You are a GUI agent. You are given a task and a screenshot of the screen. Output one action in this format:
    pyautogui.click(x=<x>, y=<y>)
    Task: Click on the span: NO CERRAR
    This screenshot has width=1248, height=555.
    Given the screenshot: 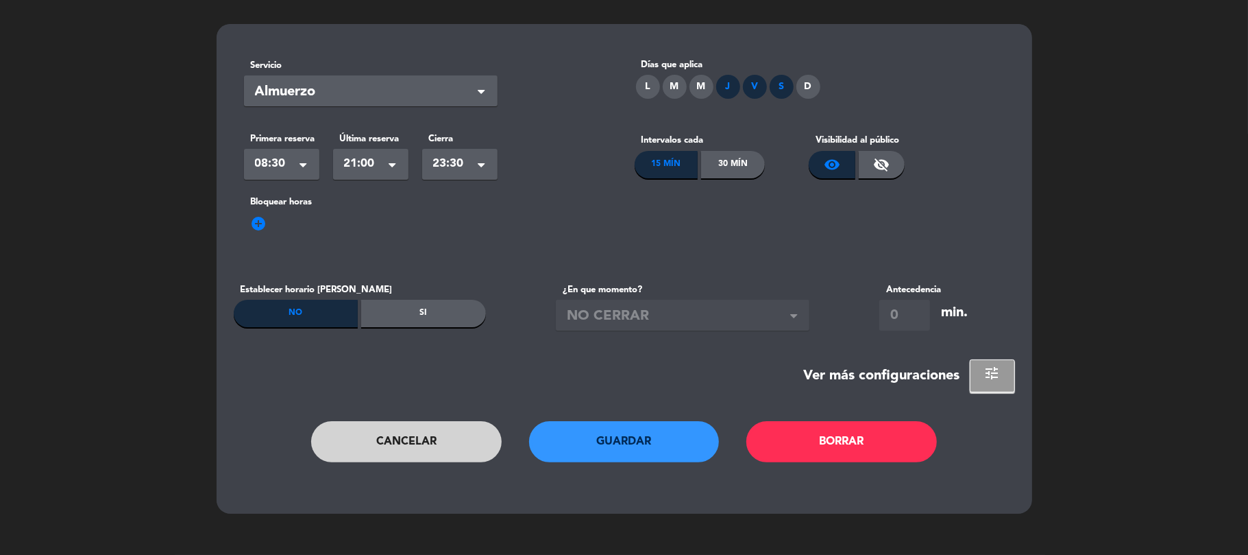 What is the action you would take?
    pyautogui.click(x=677, y=316)
    